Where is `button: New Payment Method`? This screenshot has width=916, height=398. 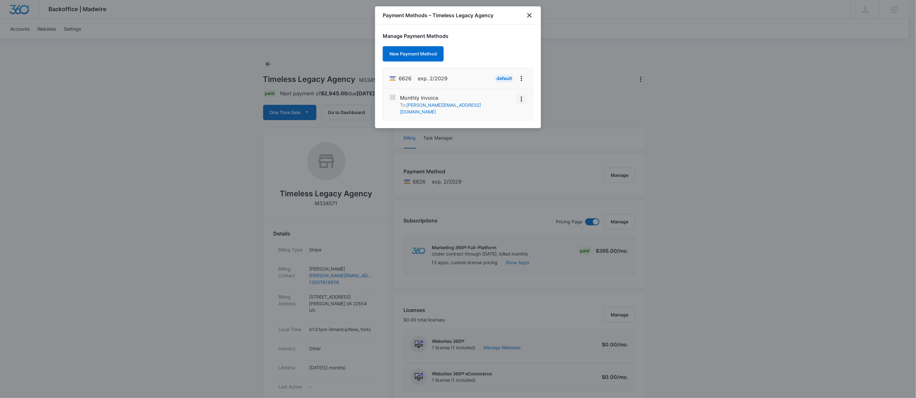 button: New Payment Method is located at coordinates (413, 54).